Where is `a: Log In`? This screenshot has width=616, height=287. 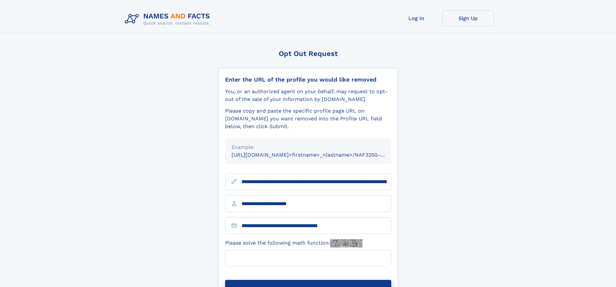 a: Log In is located at coordinates (416, 18).